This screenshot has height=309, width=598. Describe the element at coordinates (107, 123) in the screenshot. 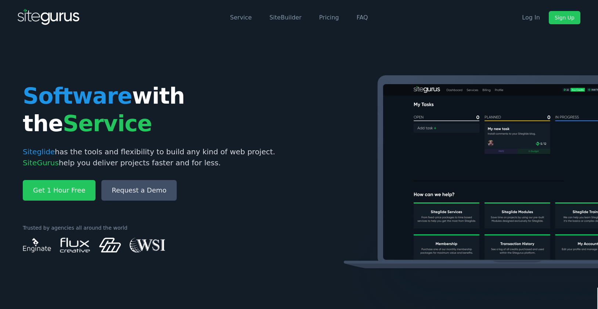

I see `span: Service` at that location.